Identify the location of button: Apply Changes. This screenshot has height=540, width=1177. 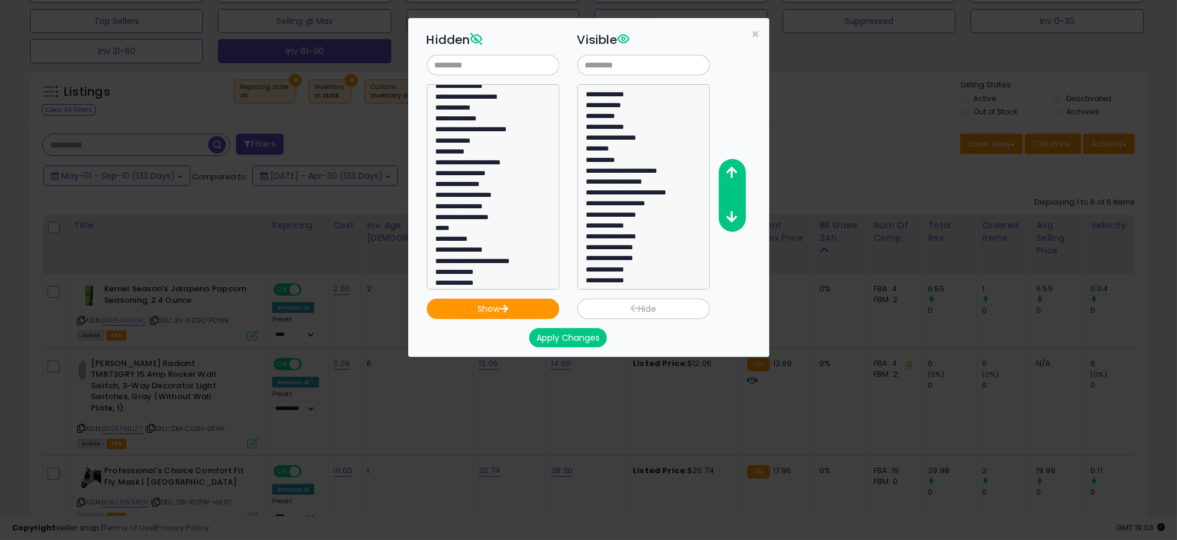
(568, 338).